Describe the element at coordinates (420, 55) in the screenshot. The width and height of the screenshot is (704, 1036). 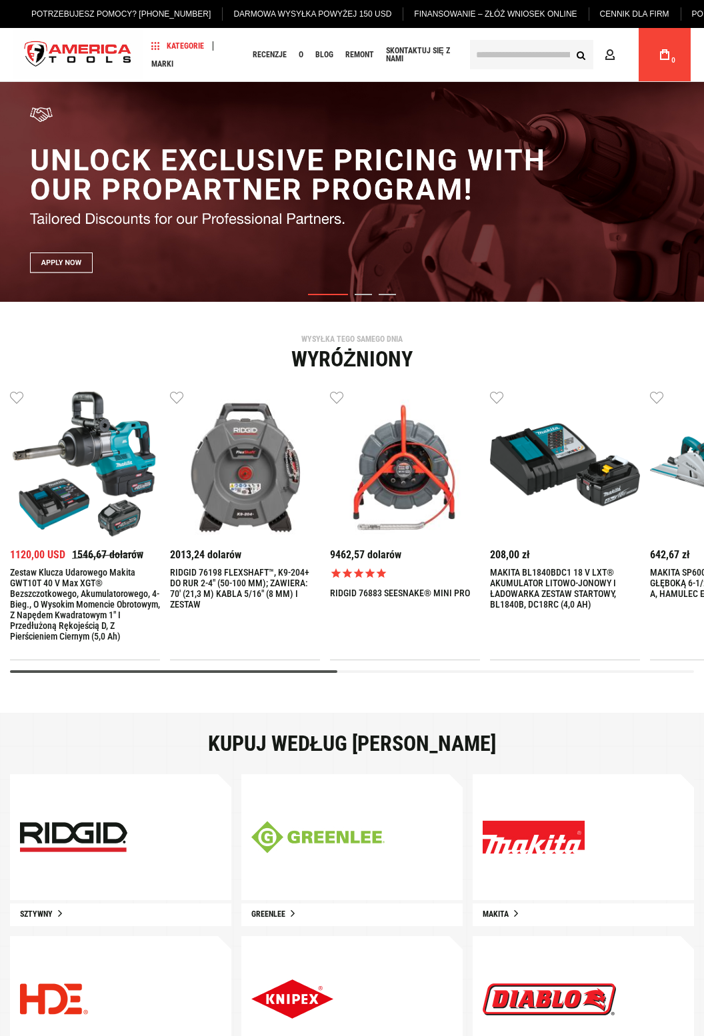
I see `a: Skontaktuj się z nami` at that location.